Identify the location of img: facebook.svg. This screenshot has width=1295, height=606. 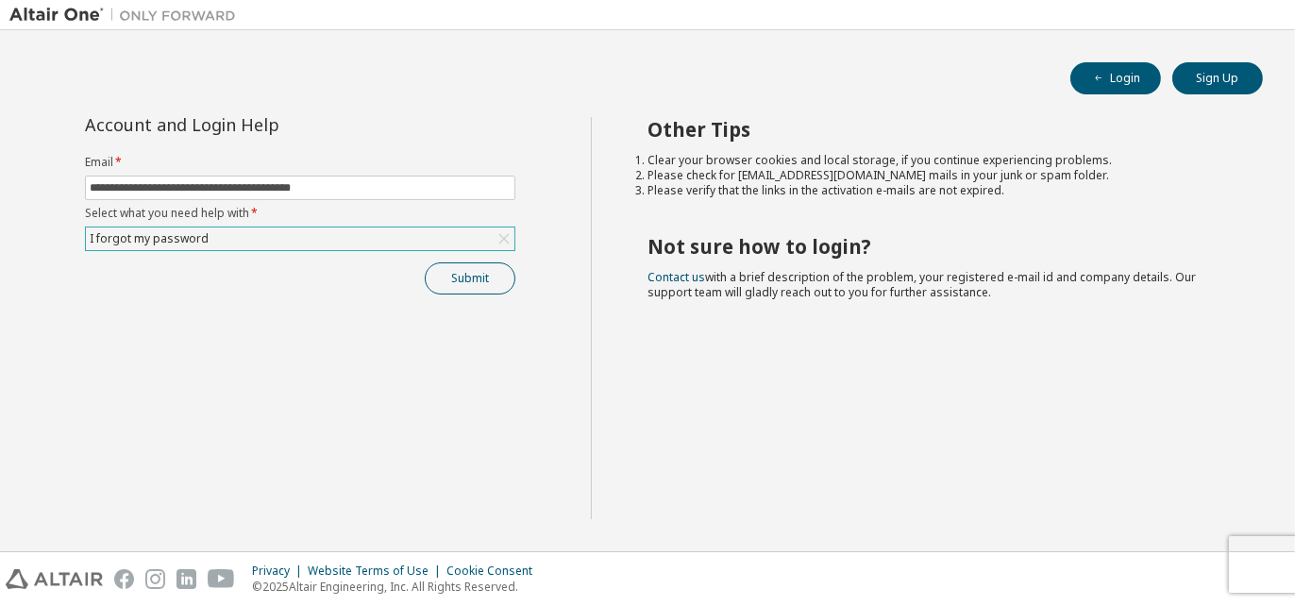
(124, 579).